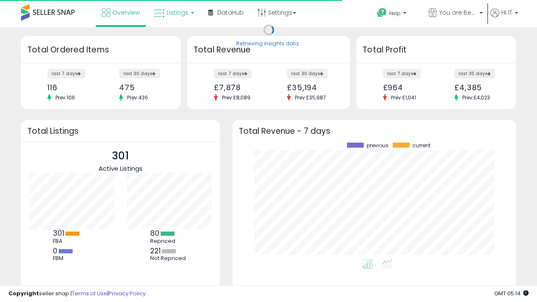 Image resolution: width=537 pixels, height=302 pixels. What do you see at coordinates (512, 293) in the screenshot?
I see `span: 2025-10-7 05:14 GMT` at bounding box center [512, 293].